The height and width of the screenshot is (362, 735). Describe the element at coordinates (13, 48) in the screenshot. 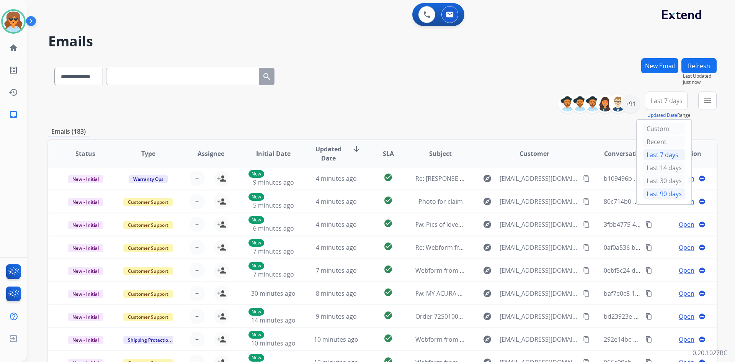

I see `mat-icon: home` at that location.